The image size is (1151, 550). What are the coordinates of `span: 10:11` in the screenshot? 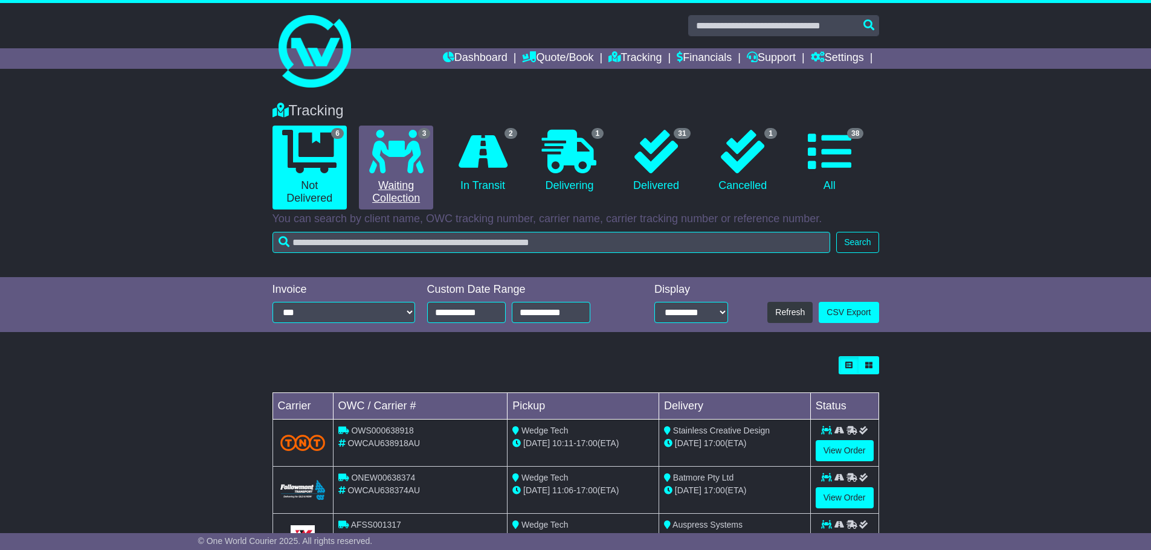 It's located at (562, 443).